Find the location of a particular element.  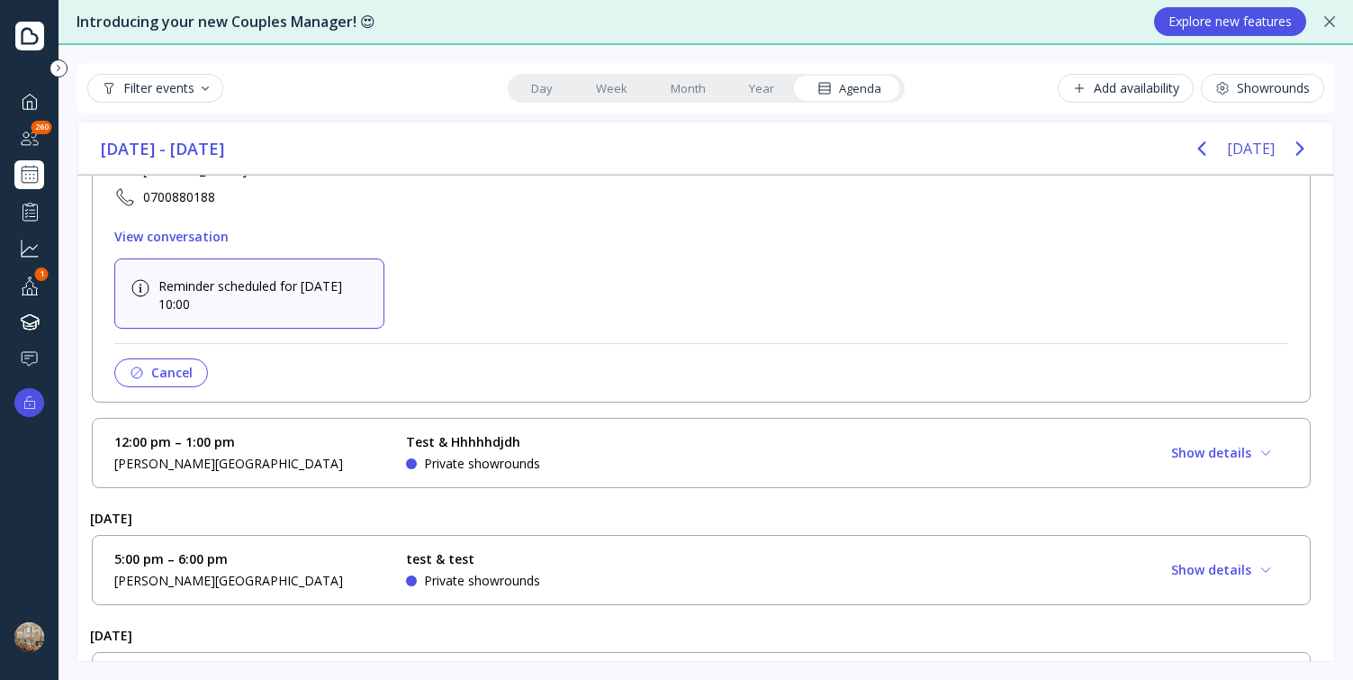

div: Knowledge hub is located at coordinates (29, 321).